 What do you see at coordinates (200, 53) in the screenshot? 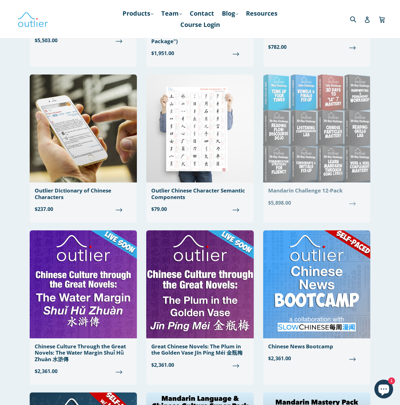
I see `span: $1,951.00` at bounding box center [200, 53].